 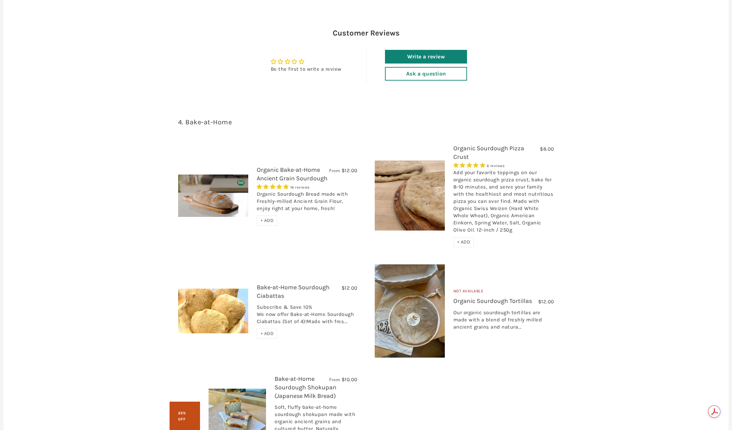 What do you see at coordinates (409, 311) in the screenshot?
I see `img: Organic Sourdough Tortillas` at bounding box center [409, 311].